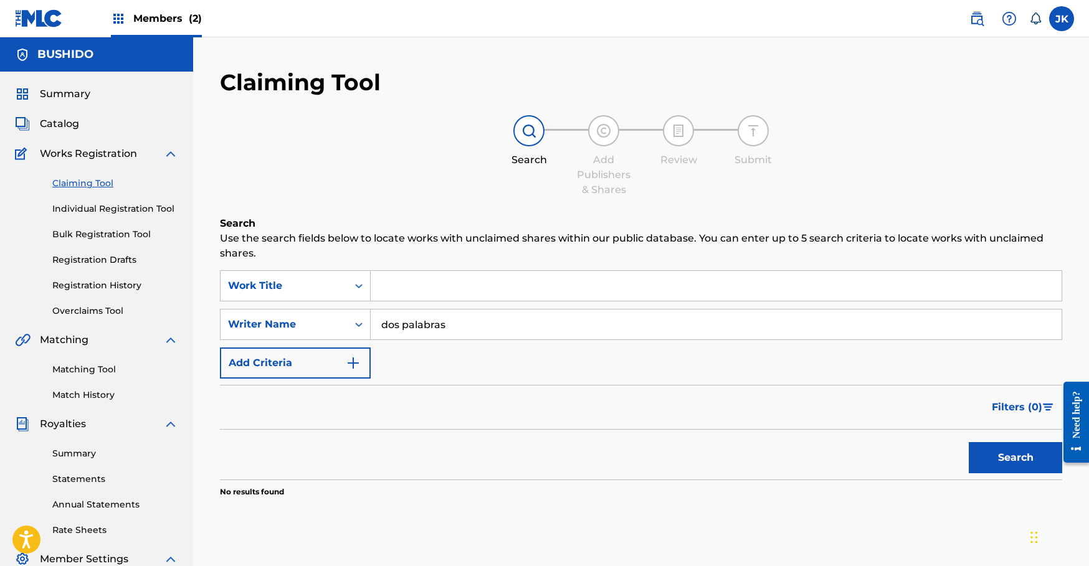 The width and height of the screenshot is (1089, 566). What do you see at coordinates (284, 324) in the screenshot?
I see `div: Writer Name` at bounding box center [284, 324].